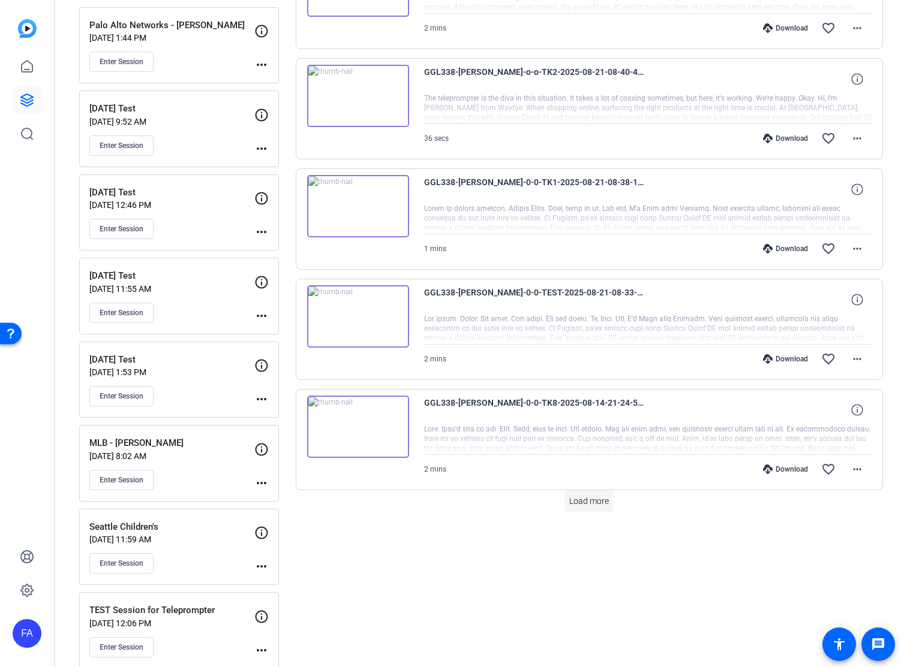 The height and width of the screenshot is (667, 901). Describe the element at coordinates (27, 634) in the screenshot. I see `div: FA` at that location.